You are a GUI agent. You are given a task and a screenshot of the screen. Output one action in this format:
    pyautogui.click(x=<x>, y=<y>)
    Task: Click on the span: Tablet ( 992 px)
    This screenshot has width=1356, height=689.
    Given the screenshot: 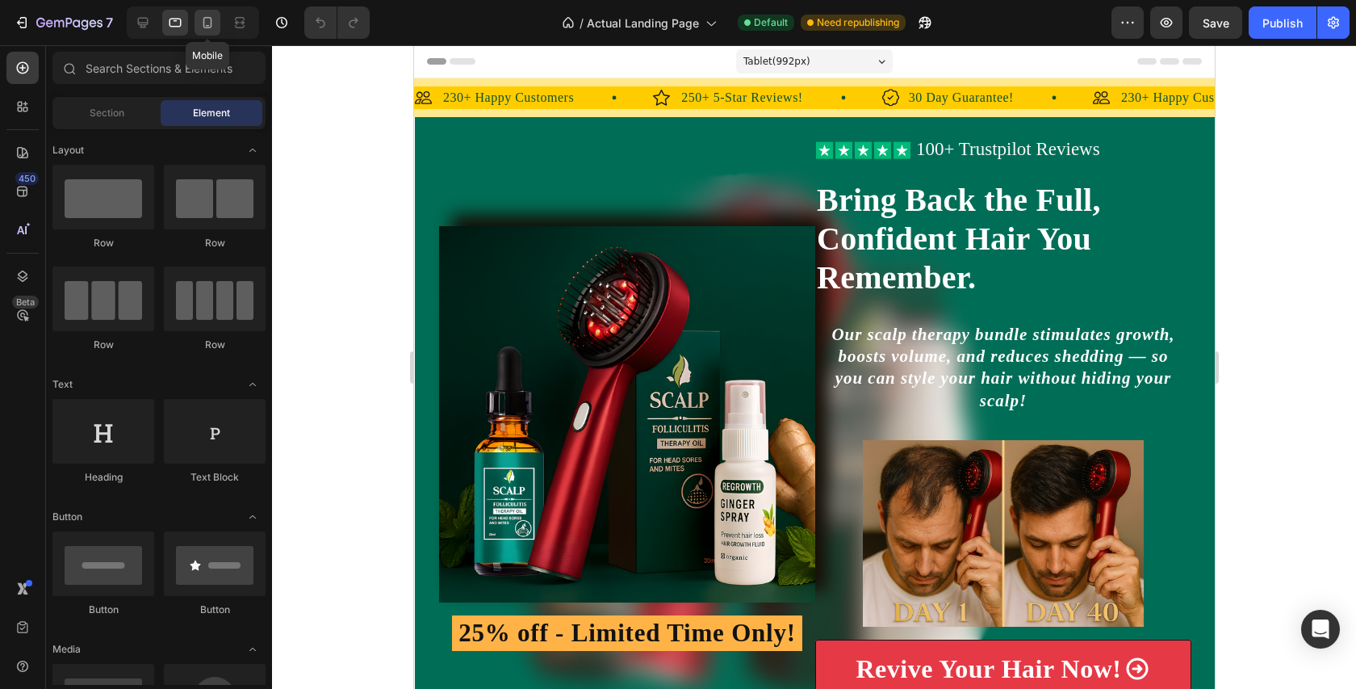 What is the action you would take?
    pyautogui.click(x=363, y=16)
    